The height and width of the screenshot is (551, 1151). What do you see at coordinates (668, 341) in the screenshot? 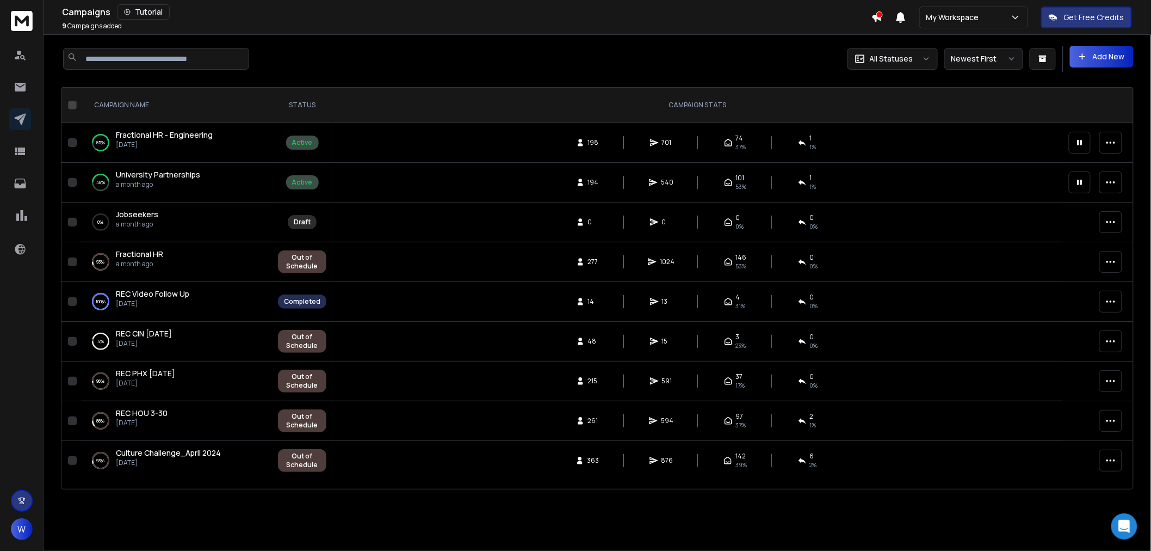
I see `span: 15` at bounding box center [668, 341].